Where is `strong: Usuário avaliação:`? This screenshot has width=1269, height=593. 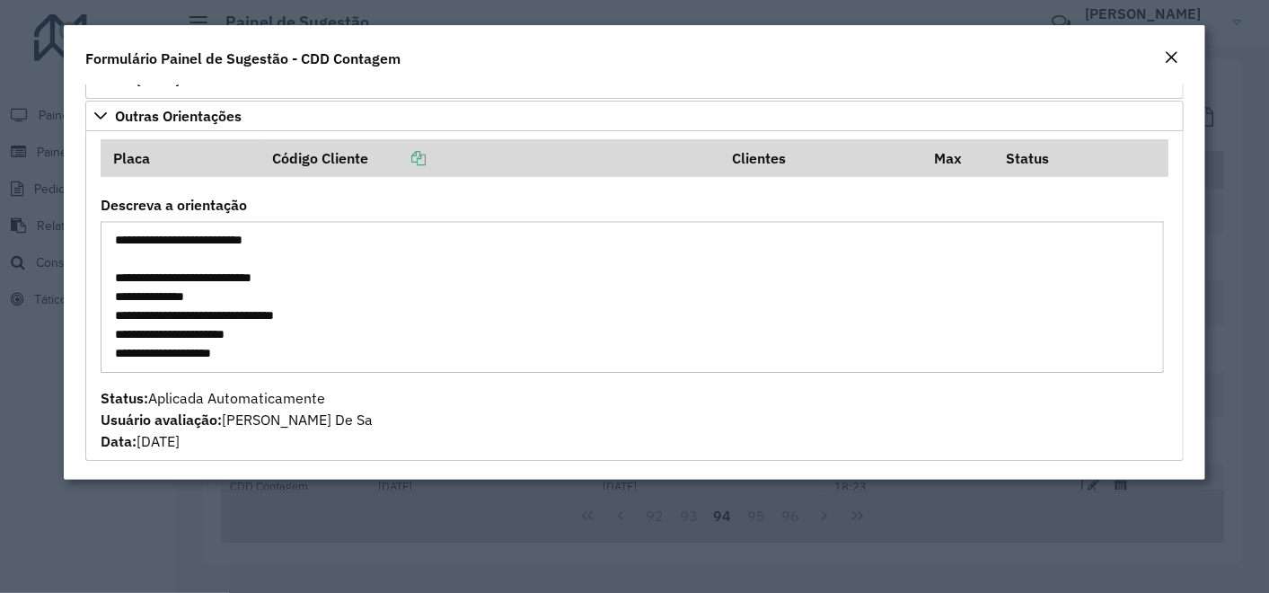
strong: Usuário avaliação: is located at coordinates (161, 419).